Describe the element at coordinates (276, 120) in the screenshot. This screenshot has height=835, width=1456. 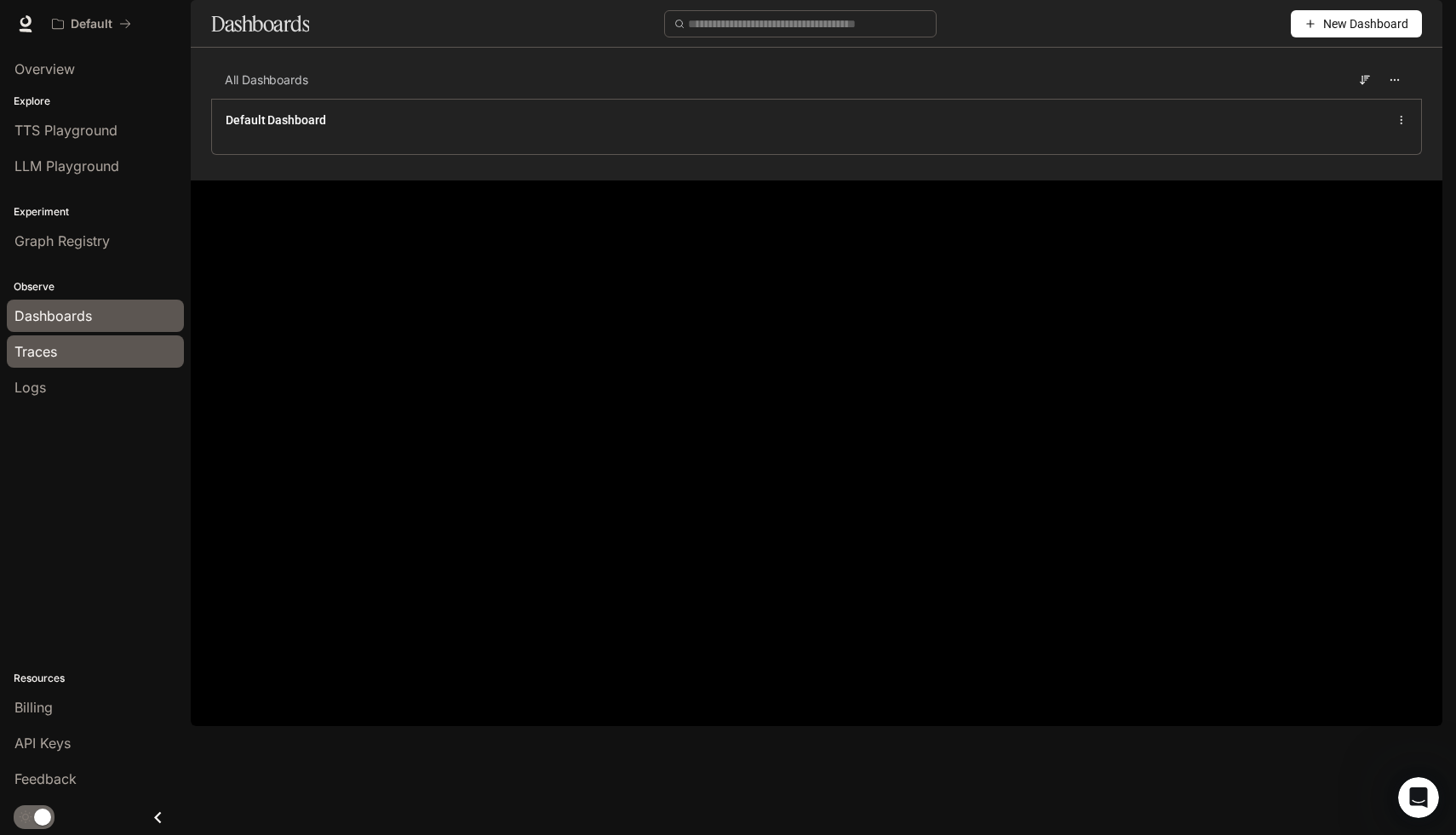
I see `a: Default Dashboard` at that location.